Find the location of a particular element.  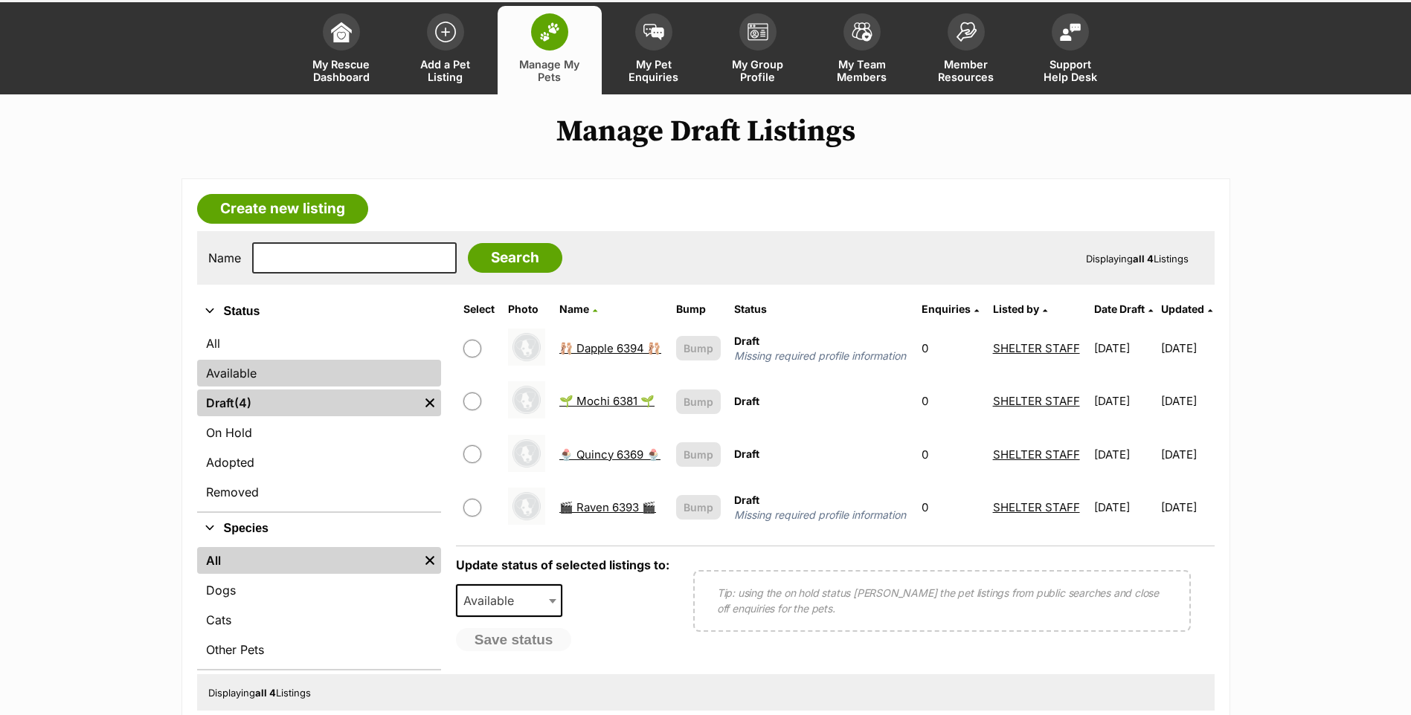

a: Name is located at coordinates (578, 309).